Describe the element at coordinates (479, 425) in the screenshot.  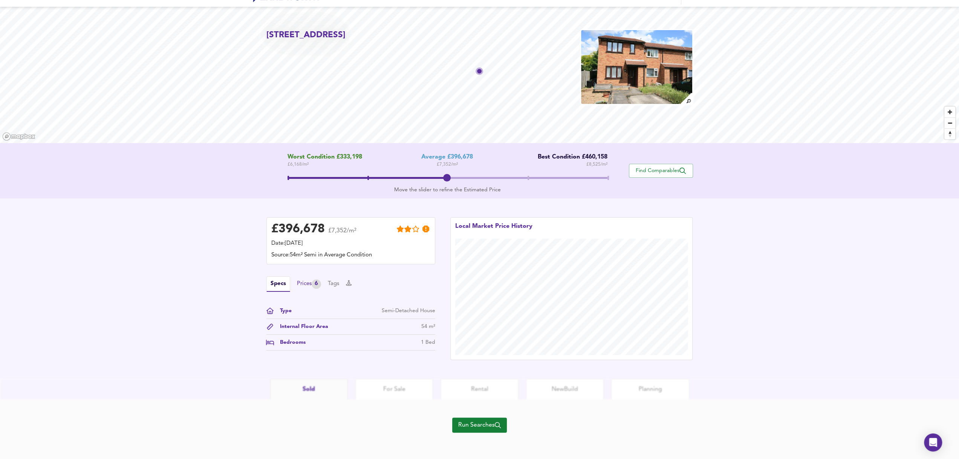
I see `button: Run Searches` at that location.